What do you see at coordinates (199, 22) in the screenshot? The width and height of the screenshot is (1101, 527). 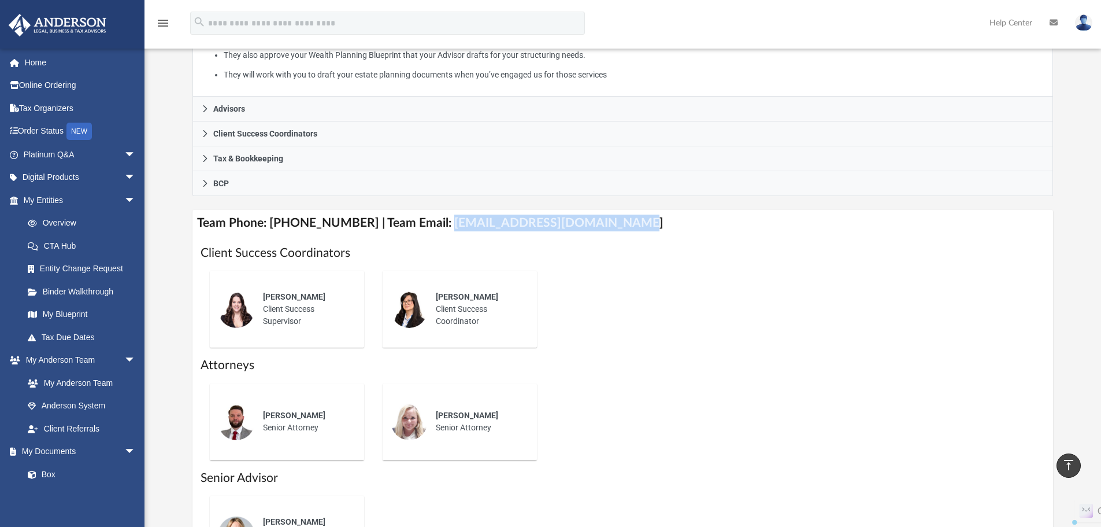 I see `i: search` at bounding box center [199, 22].